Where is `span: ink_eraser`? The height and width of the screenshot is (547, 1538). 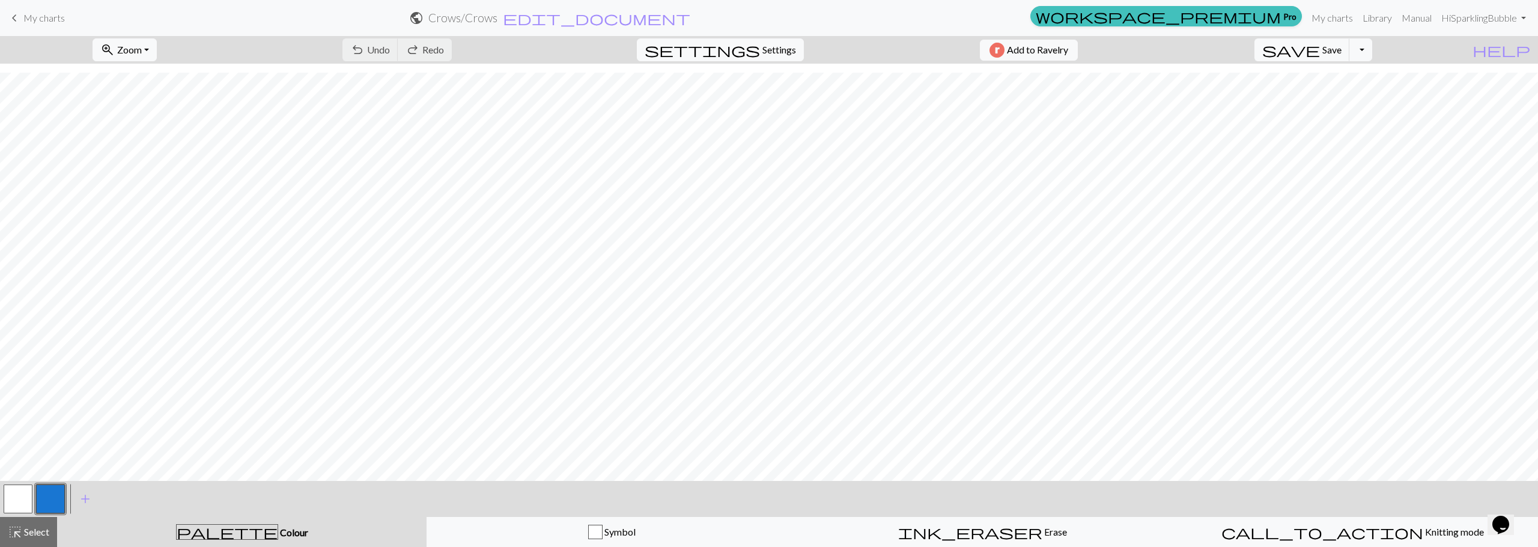
span: ink_eraser is located at coordinates (970, 532).